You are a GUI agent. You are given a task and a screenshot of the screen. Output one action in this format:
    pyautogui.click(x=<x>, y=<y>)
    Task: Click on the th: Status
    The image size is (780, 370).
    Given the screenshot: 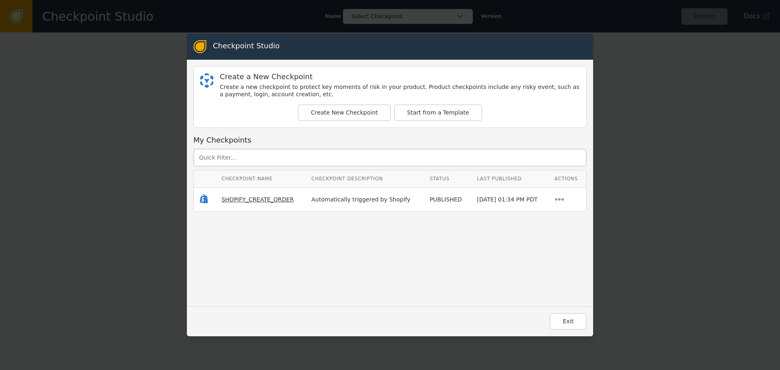 What is the action you would take?
    pyautogui.click(x=447, y=179)
    